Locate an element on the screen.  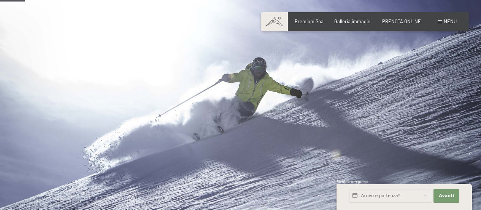
span: Menu is located at coordinates (450, 21).